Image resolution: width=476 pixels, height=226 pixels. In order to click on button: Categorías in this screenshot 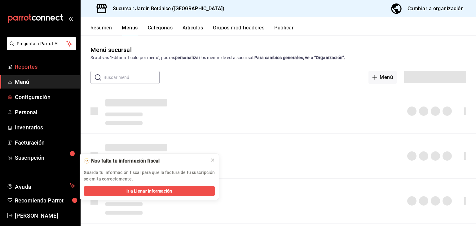, I will do `click(160, 30)`.